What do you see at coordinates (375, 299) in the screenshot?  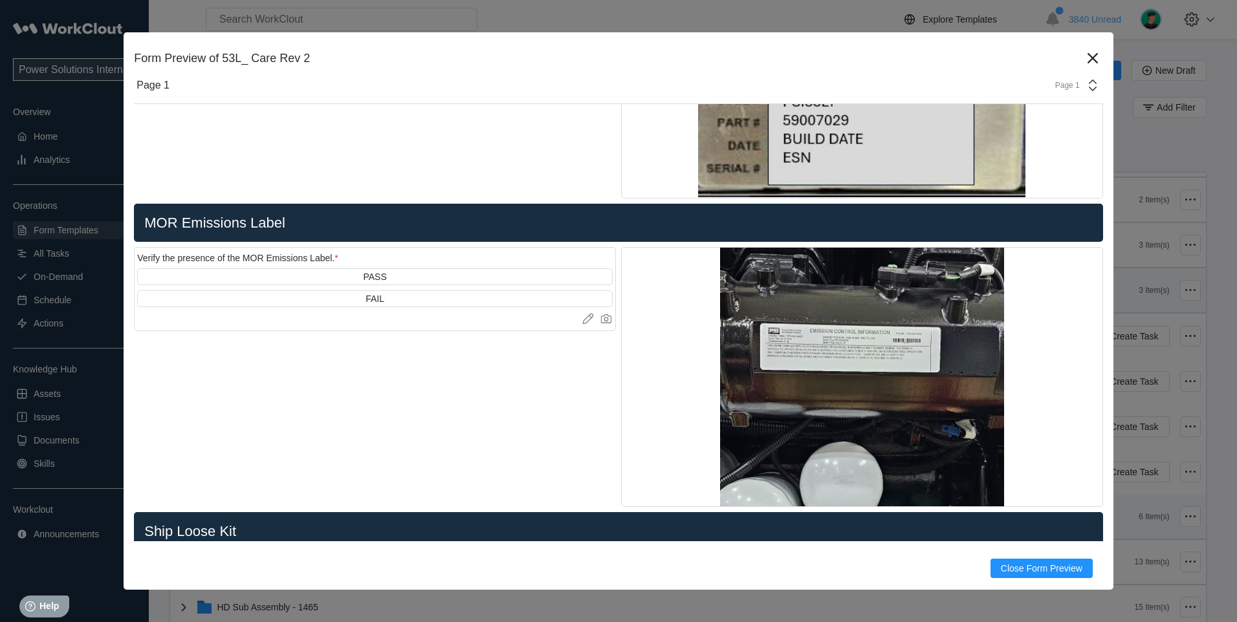 I see `div: FAIL` at bounding box center [375, 299].